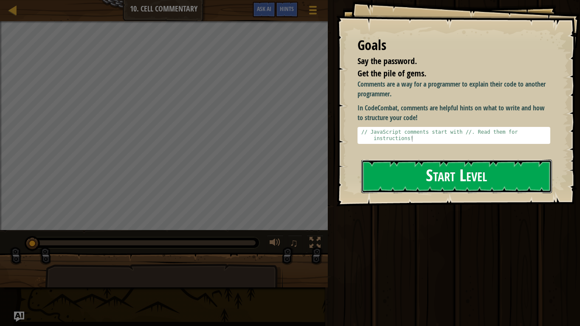 Image resolution: width=580 pixels, height=326 pixels. What do you see at coordinates (454, 89) in the screenshot?
I see `p: Comments are a way for a programmer to explain their code to another programmer.` at bounding box center [454, 89].